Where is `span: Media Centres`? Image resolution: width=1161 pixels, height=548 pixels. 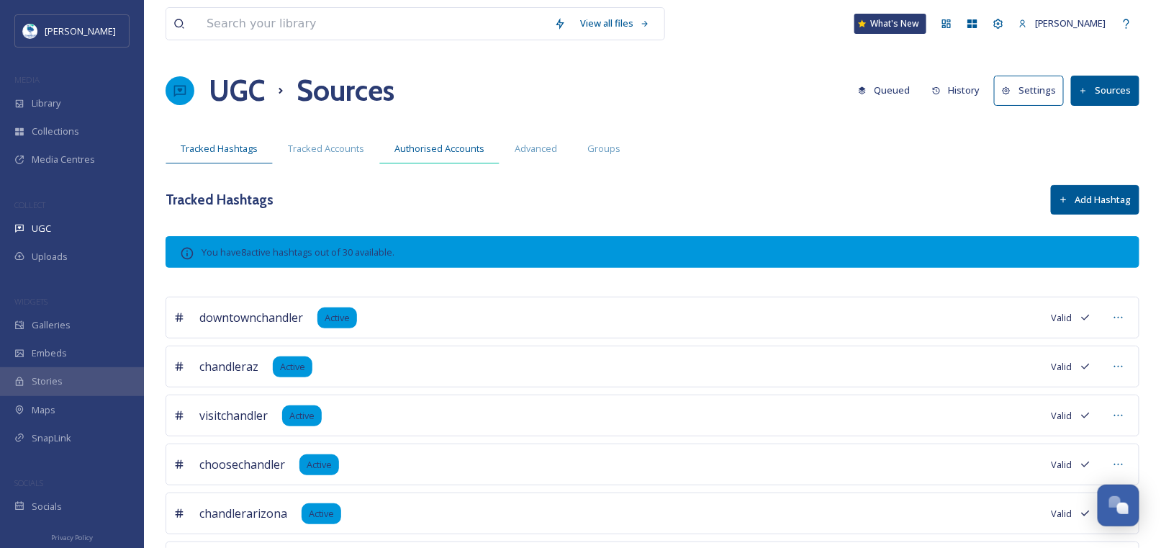
span: Media Centres is located at coordinates (63, 159).